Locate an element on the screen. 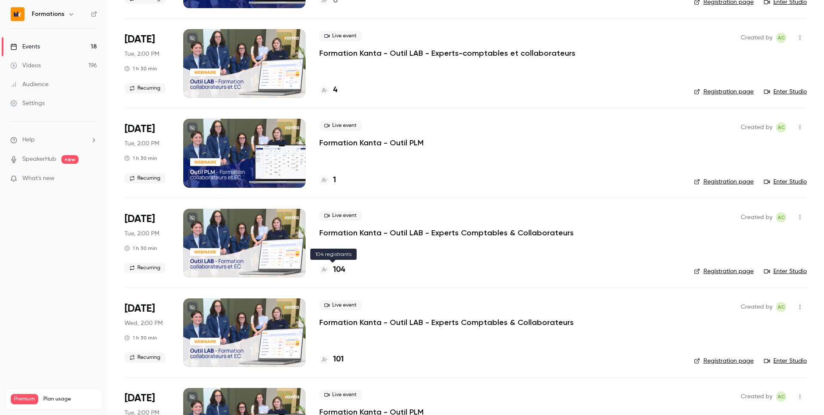 The image size is (824, 415). h4: 101 is located at coordinates (338, 359).